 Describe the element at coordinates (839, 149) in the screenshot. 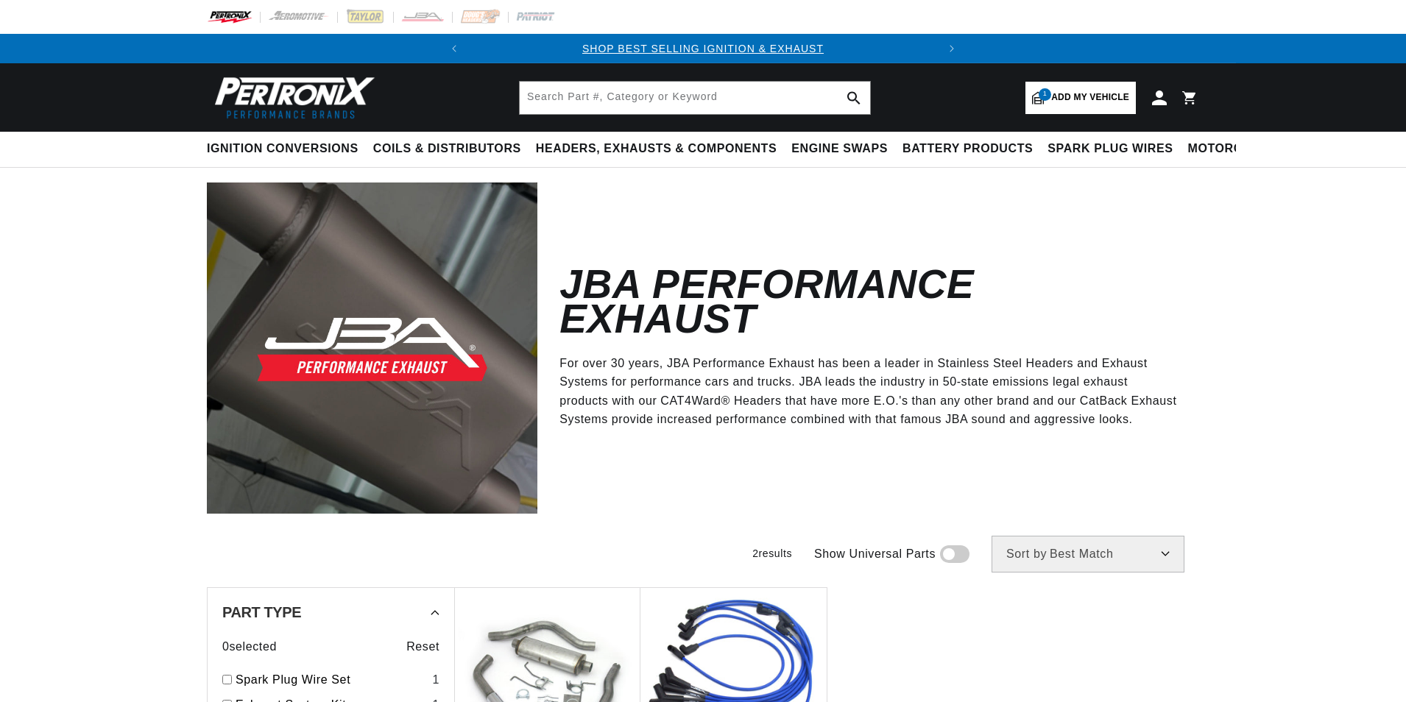

I see `summary: Engine Swaps` at that location.